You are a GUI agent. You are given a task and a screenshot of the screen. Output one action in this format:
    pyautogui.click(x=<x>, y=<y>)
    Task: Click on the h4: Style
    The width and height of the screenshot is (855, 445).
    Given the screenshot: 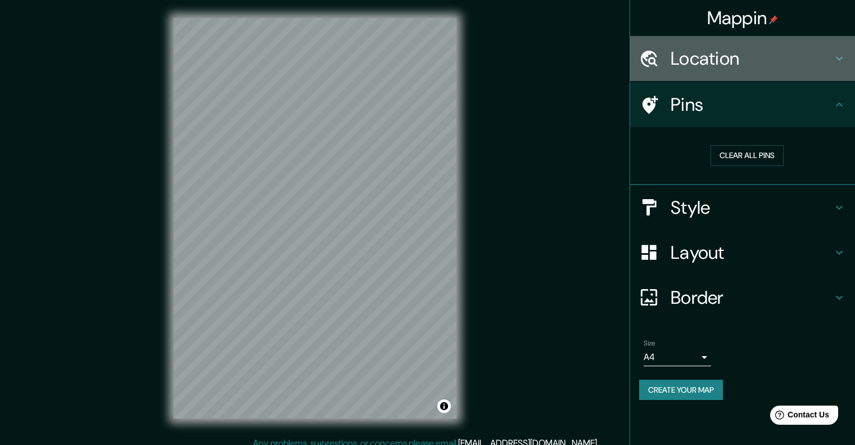 What is the action you would take?
    pyautogui.click(x=752, y=207)
    